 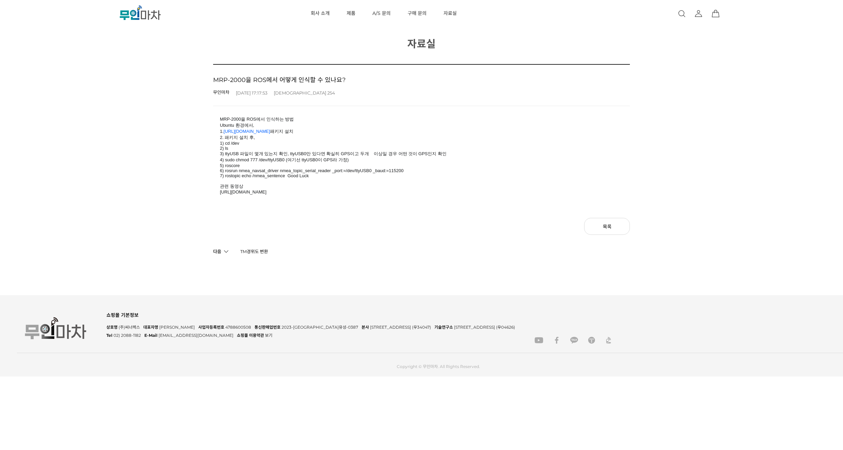 I want to click on span: 대표자명, so click(x=151, y=327).